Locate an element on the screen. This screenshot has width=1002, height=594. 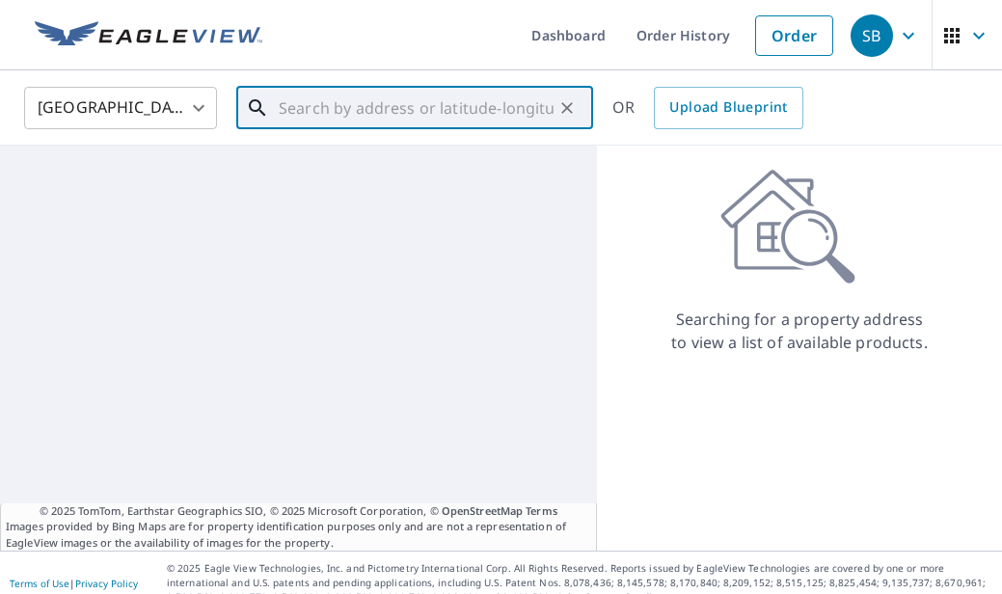
input: Search by address or latitude-longitude is located at coordinates (416, 108).